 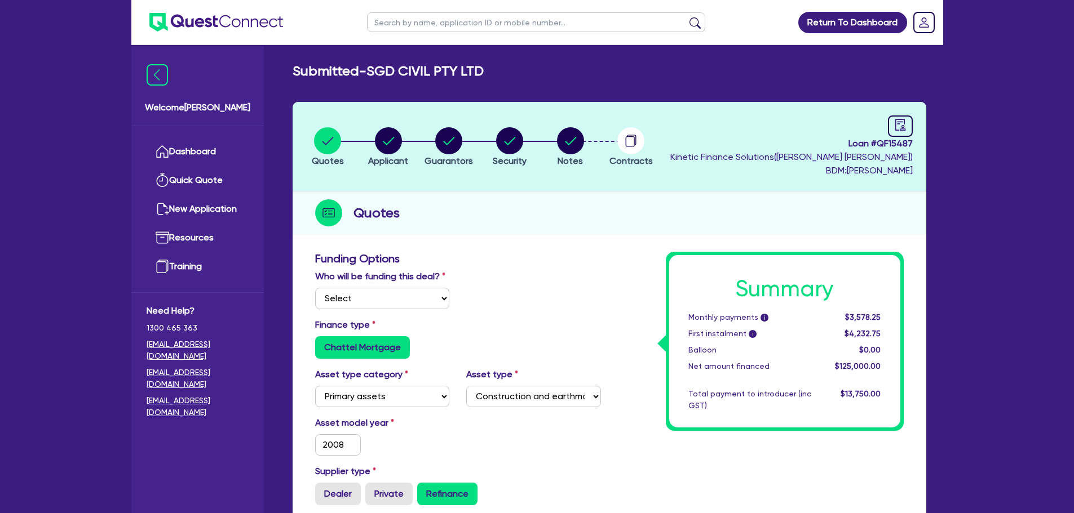 I want to click on img: step-icon, so click(x=329, y=213).